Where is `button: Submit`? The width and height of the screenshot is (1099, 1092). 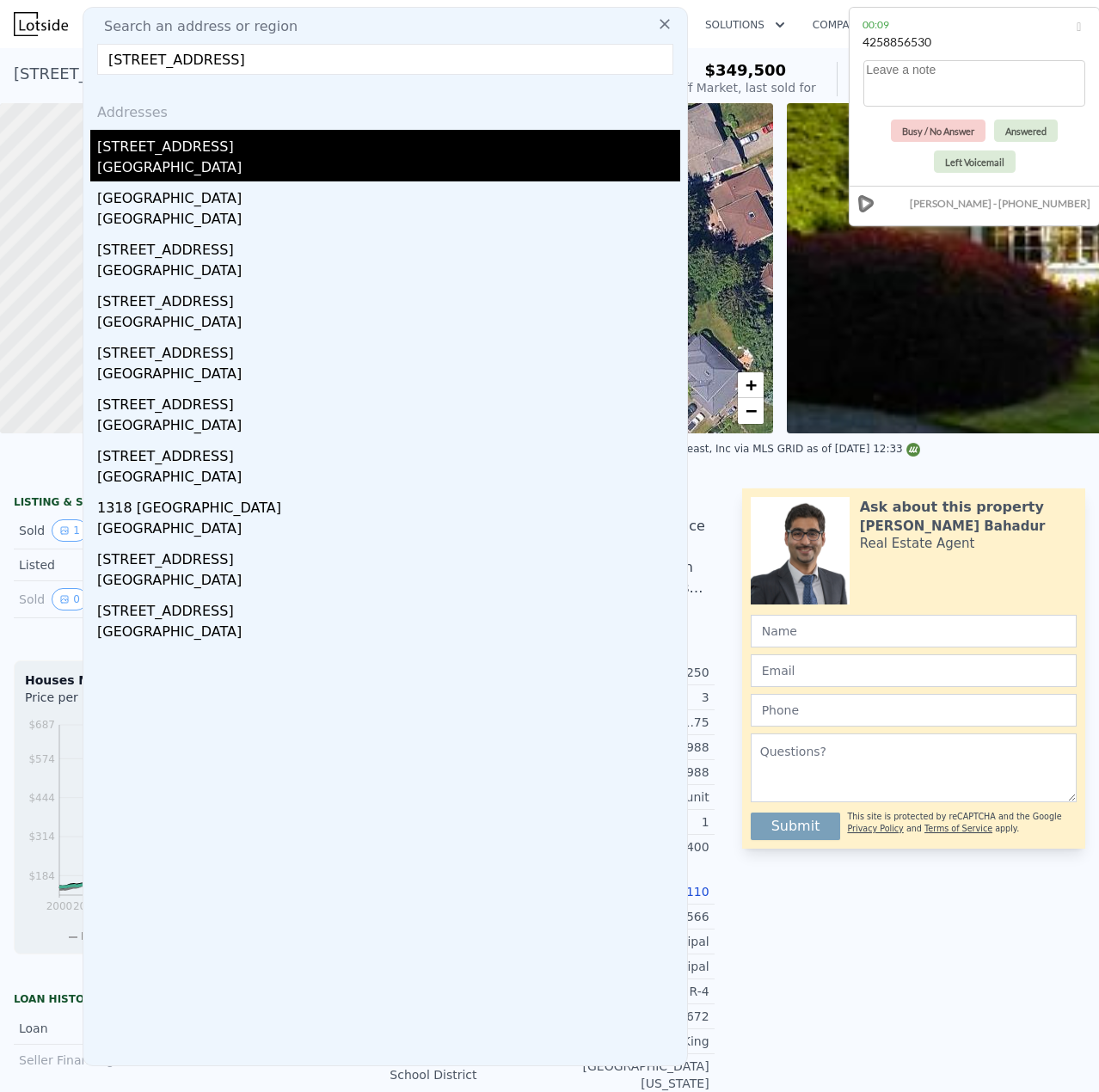
button: Submit is located at coordinates (795, 826).